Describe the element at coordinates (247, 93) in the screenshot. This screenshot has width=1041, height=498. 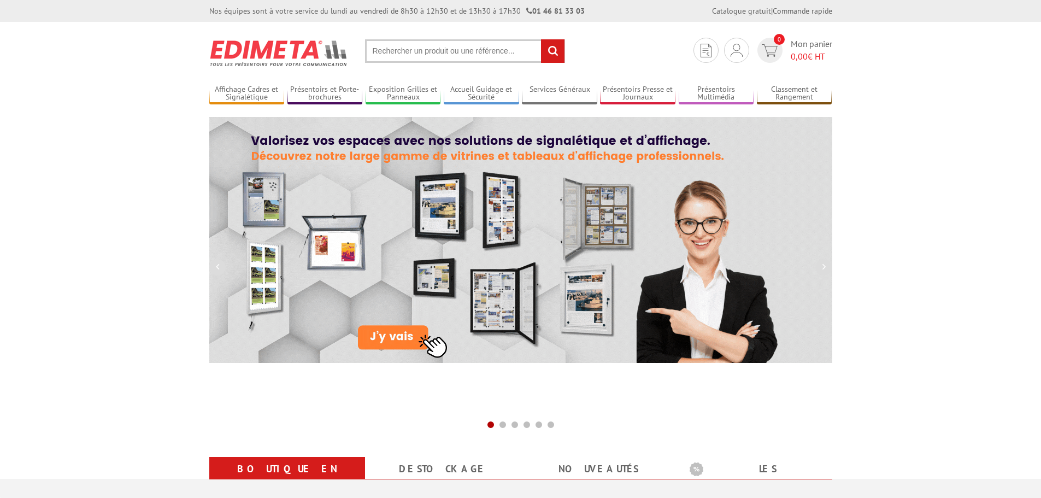
I see `a: Affichage Cadres et Signalétique` at that location.